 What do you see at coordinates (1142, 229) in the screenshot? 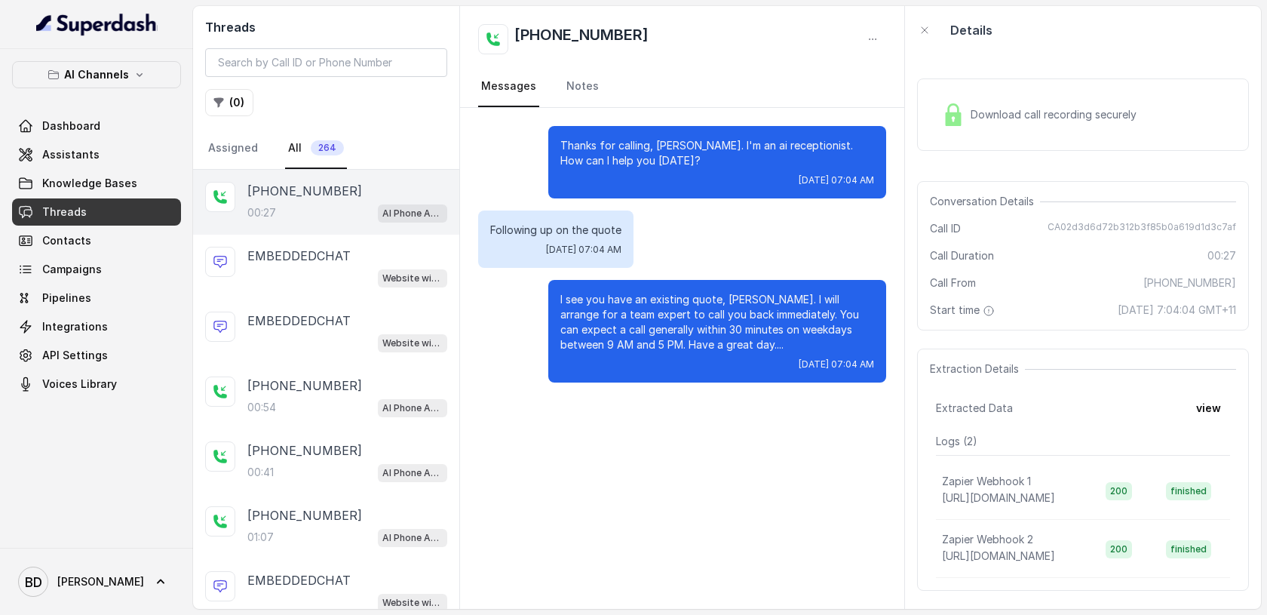
I see `span: CA02d3d6d72b312b3f85b0a619d1d3c7af` at bounding box center [1142, 229].